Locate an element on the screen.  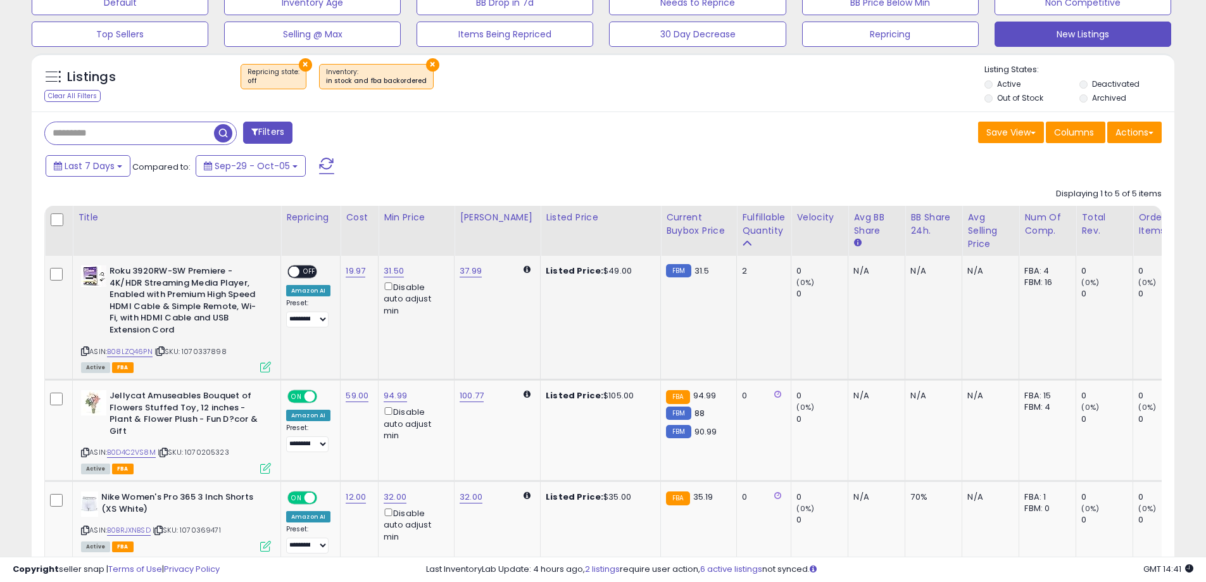
div: FBM: 4 is located at coordinates (1045, 407).